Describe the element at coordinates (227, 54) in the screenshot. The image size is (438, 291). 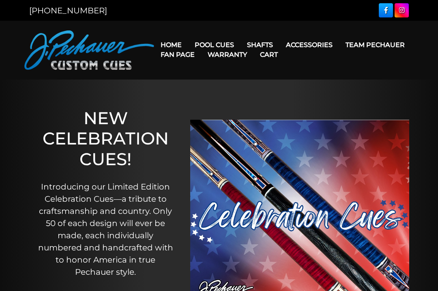
I see `a: Warranty` at that location.